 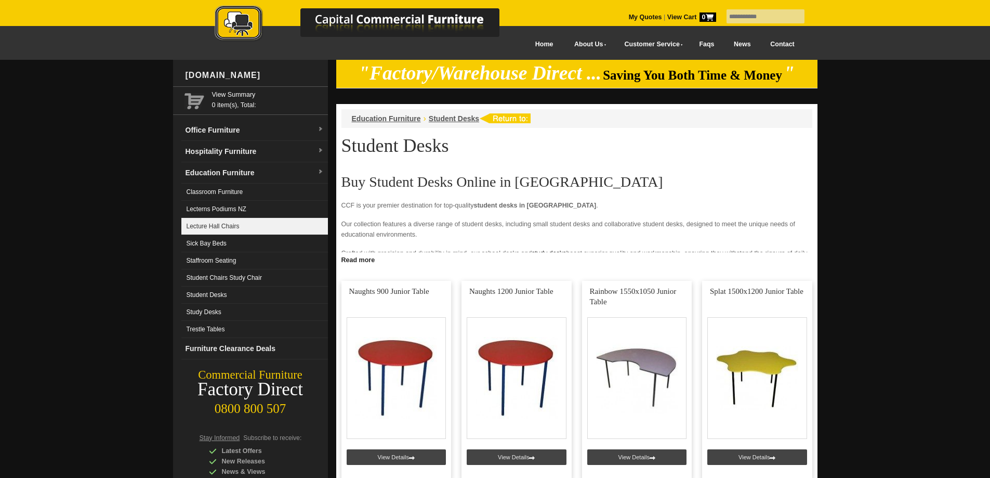 What do you see at coordinates (505, 118) in the screenshot?
I see `img: return to` at bounding box center [505, 118].